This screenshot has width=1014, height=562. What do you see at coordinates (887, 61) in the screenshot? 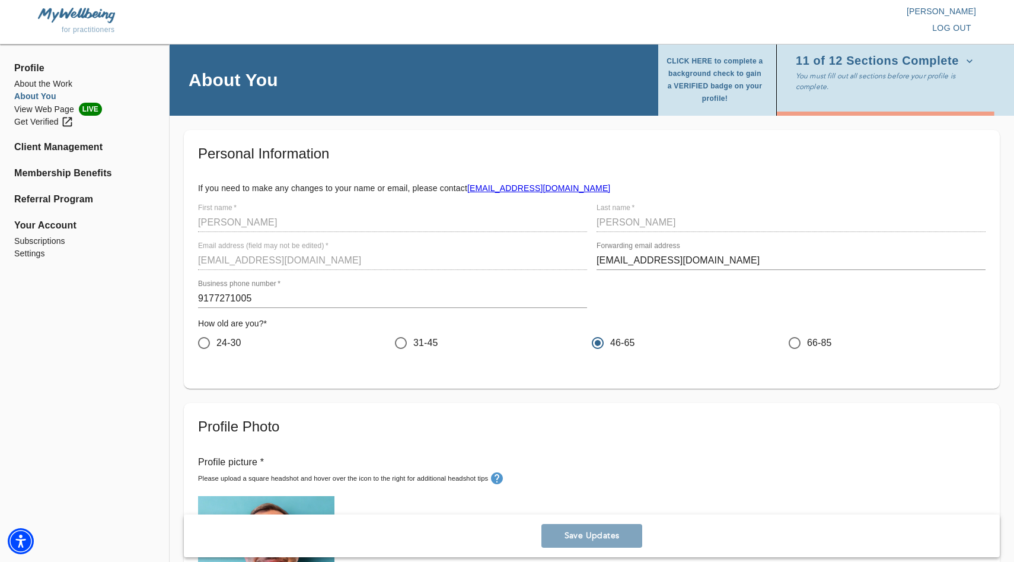
I see `button: 11 of 12 Sections Complete` at bounding box center [887, 61].